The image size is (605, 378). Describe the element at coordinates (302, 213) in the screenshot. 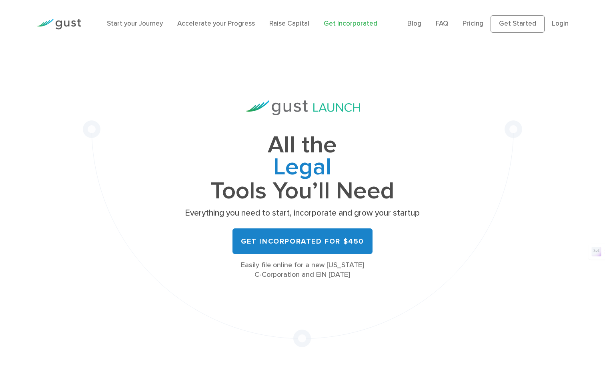

I see `p: Everything you need to start, incorporate and grow your startup` at that location.